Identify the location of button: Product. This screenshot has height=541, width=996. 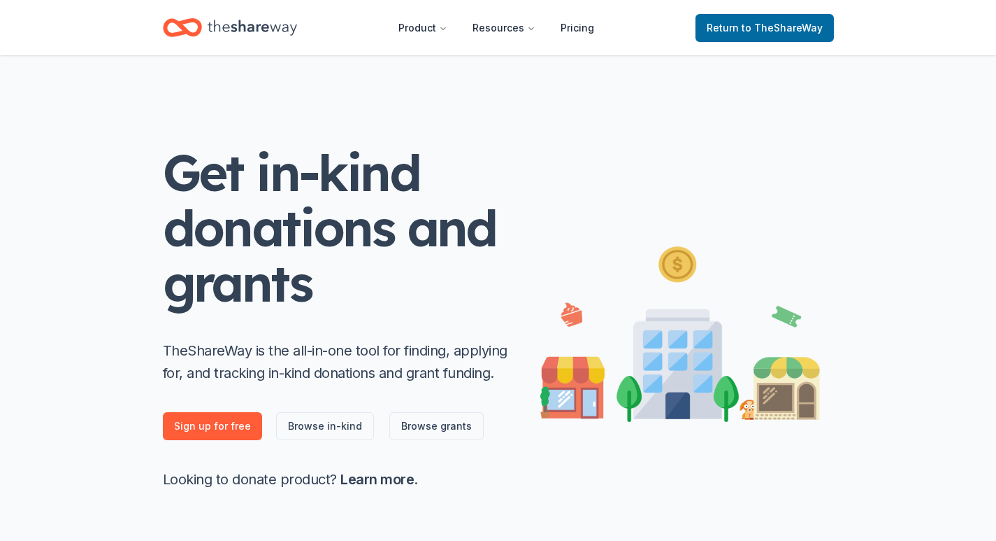
(423, 28).